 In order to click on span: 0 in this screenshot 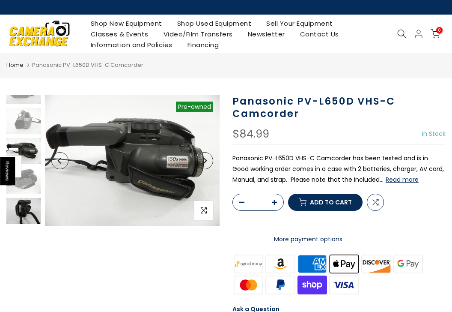, I will do `click(439, 30)`.